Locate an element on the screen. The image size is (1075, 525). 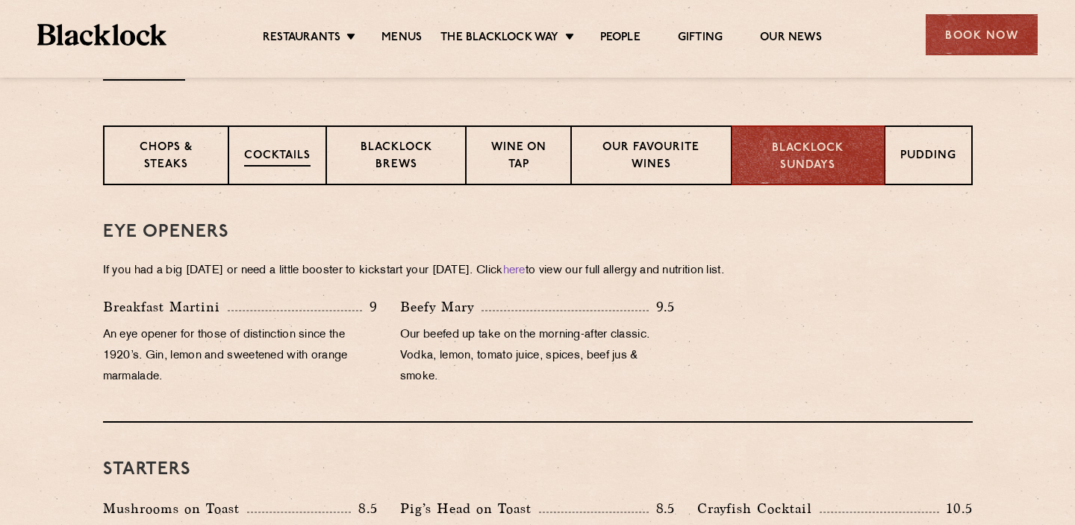
p: Pudding is located at coordinates (928, 157).